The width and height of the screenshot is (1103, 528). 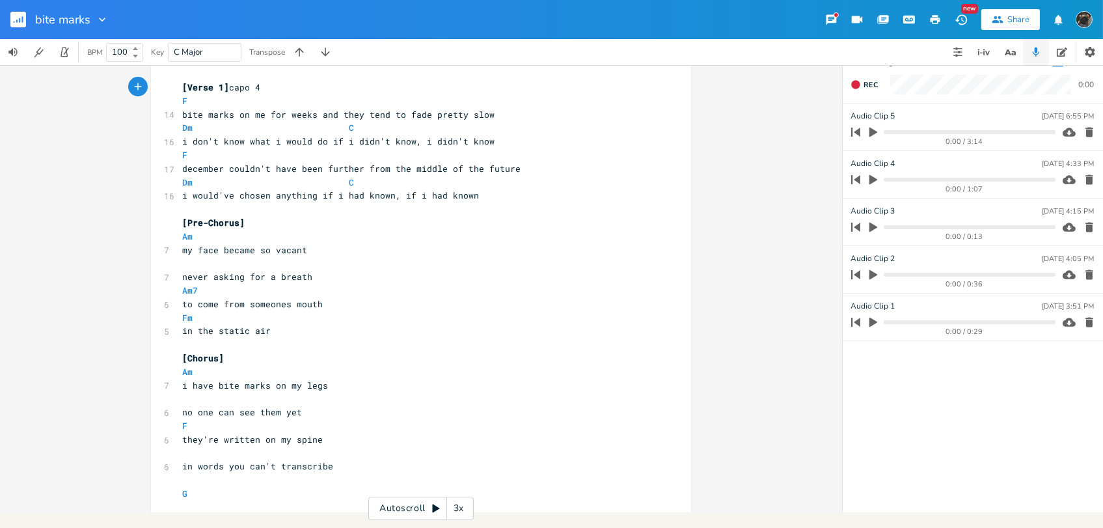 What do you see at coordinates (1018, 20) in the screenshot?
I see `div: Share` at bounding box center [1018, 20].